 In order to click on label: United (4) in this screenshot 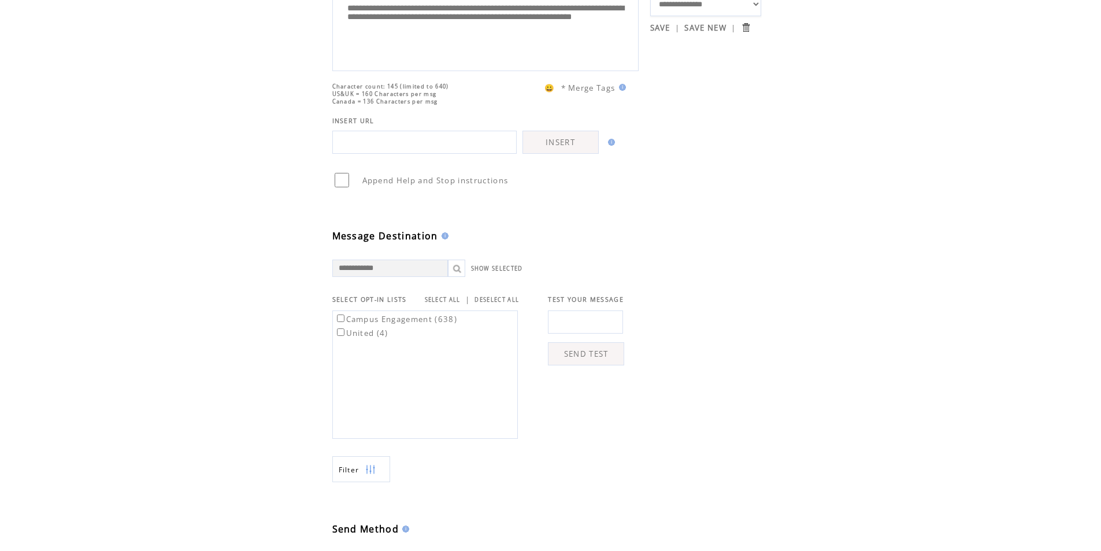, I will do `click(361, 333)`.